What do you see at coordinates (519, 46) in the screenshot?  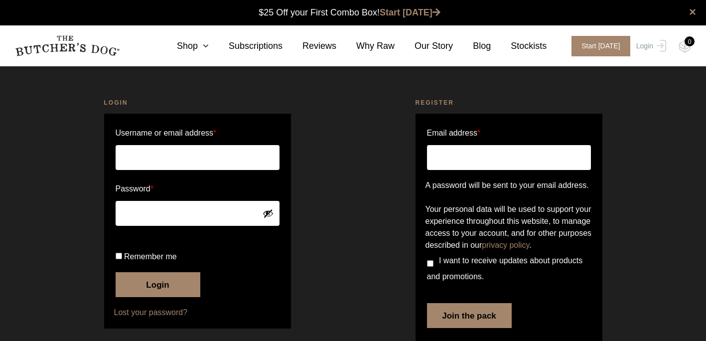 I see `a: Stockists` at bounding box center [519, 46].